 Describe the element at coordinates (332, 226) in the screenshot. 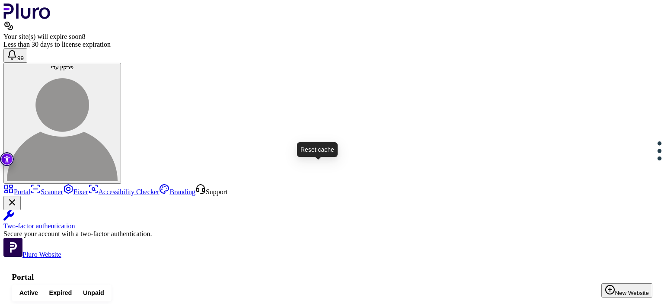

I see `div: Two-factor authentication` at that location.